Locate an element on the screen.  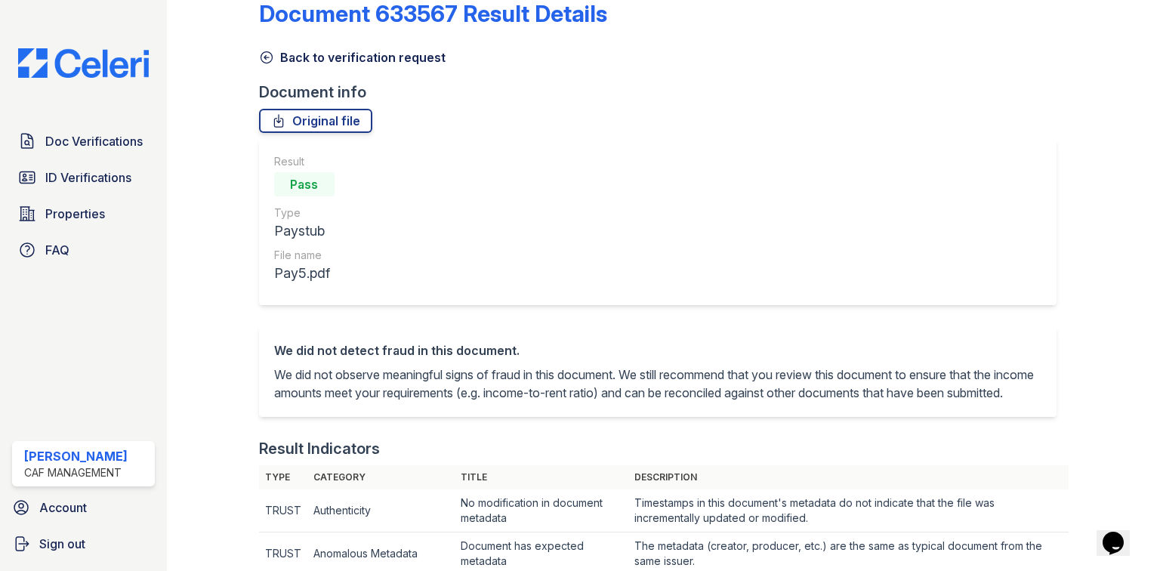
span: Account is located at coordinates (63, 508).